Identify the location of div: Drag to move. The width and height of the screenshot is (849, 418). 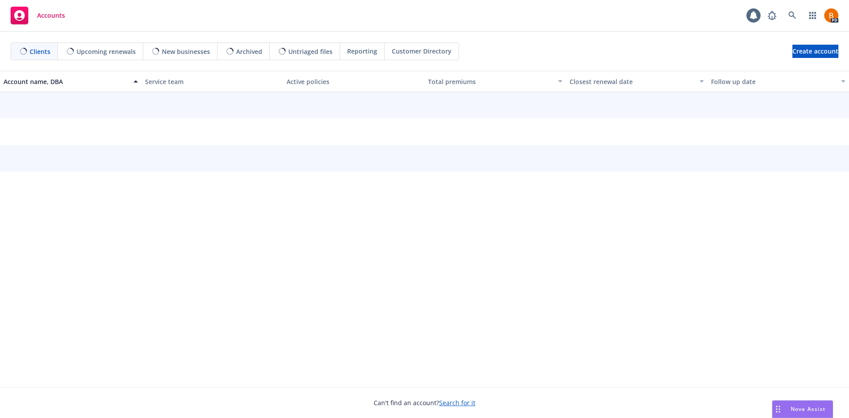
(778, 409).